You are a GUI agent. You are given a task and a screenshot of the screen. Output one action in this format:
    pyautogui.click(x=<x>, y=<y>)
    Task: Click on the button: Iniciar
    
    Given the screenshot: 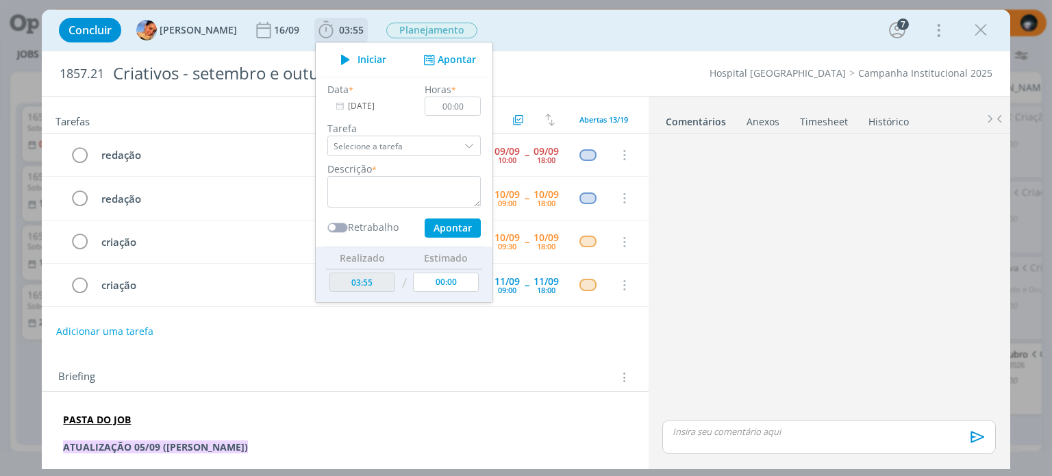 What is the action you would take?
    pyautogui.click(x=360, y=60)
    